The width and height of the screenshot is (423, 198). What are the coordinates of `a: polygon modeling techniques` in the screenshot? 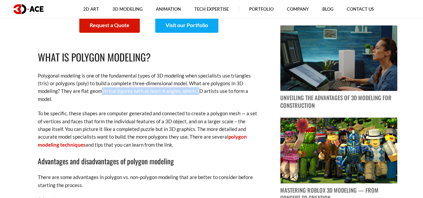 It's located at (142, 141).